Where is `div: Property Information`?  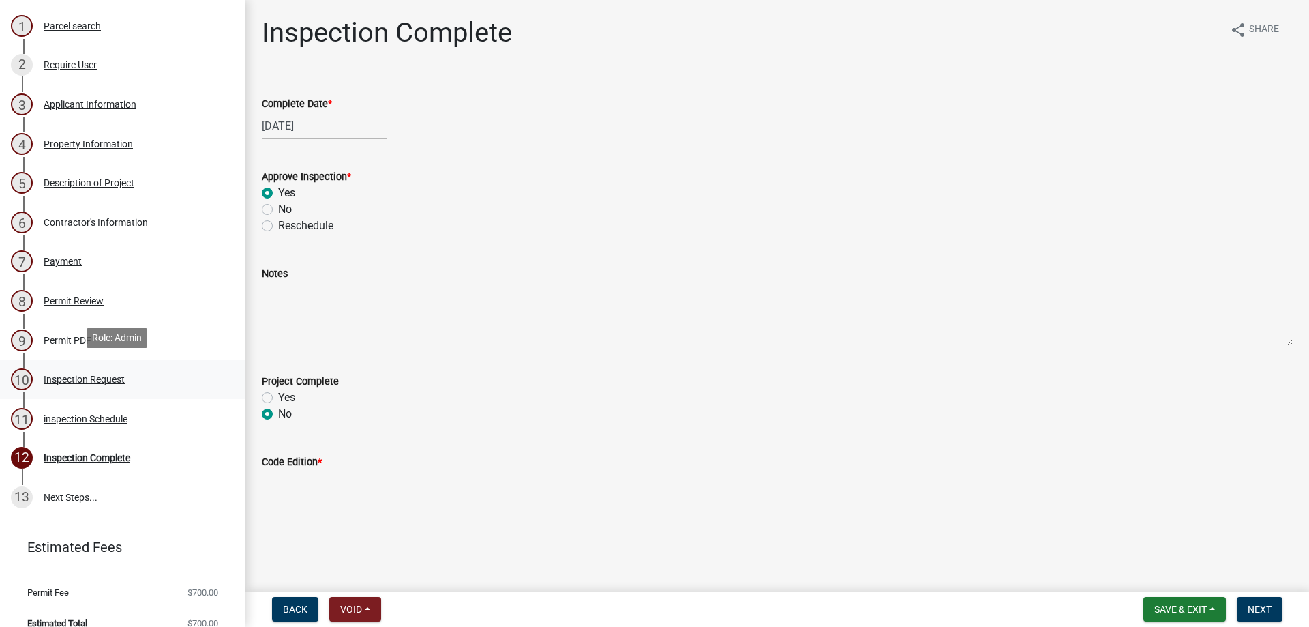
div: Property Information is located at coordinates (88, 144).